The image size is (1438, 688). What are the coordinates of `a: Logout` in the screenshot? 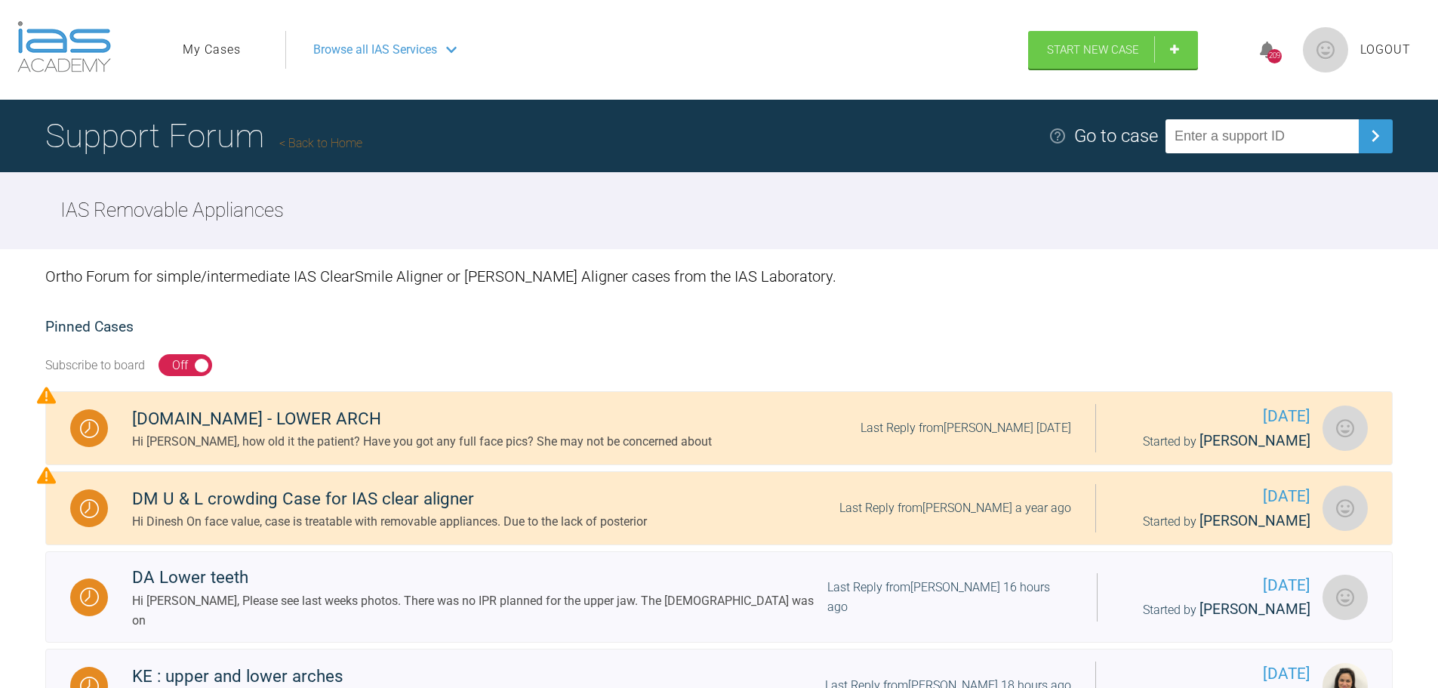 It's located at (1385, 50).